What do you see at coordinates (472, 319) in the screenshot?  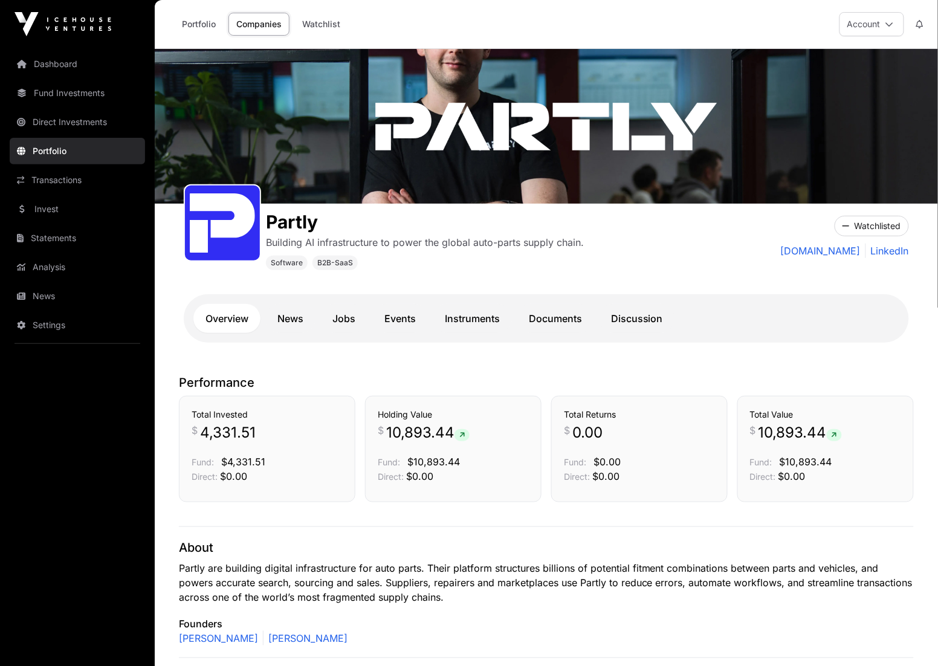 I see `a: Instruments` at bounding box center [472, 319].